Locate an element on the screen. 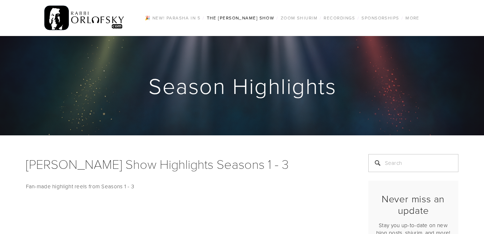  a: 🎉 NEW! Parasha in 5 is located at coordinates (173, 18).